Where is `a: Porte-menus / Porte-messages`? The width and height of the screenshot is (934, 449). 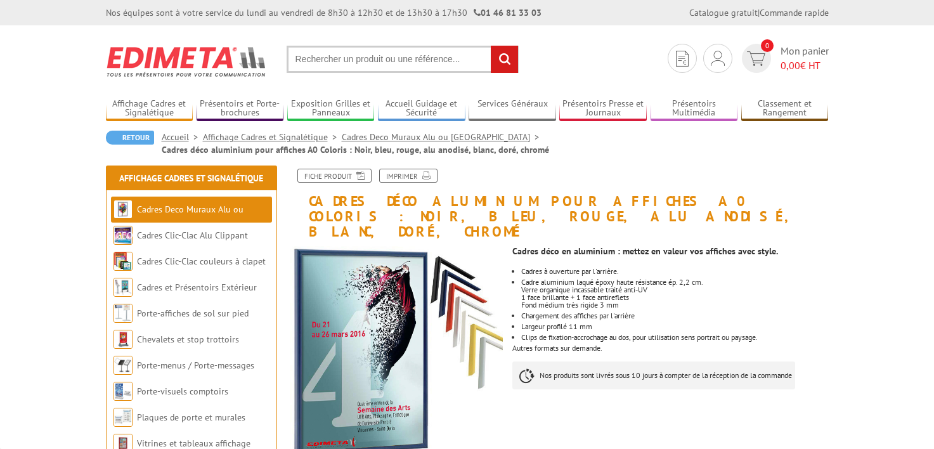
a: Porte-menus / Porte-messages is located at coordinates (195, 365).